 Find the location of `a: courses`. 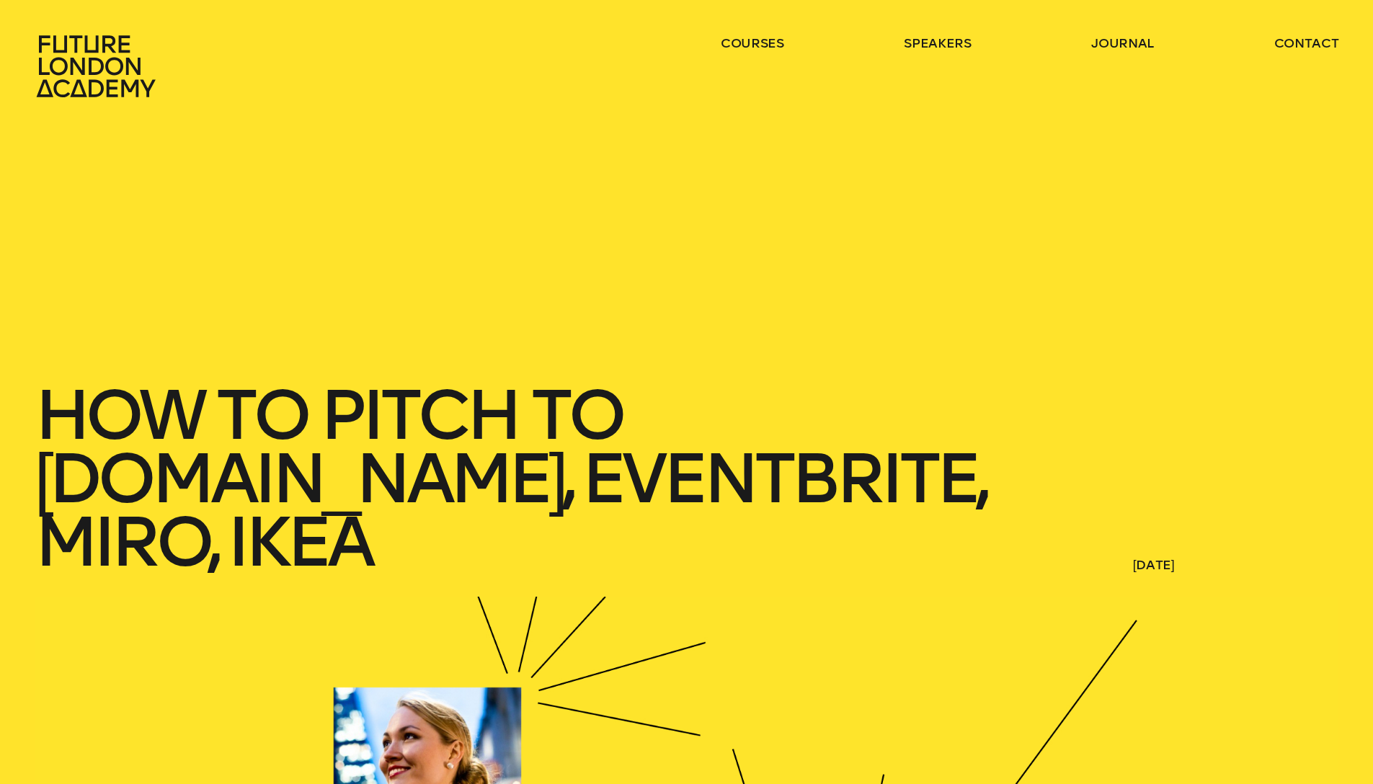

a: courses is located at coordinates (752, 43).